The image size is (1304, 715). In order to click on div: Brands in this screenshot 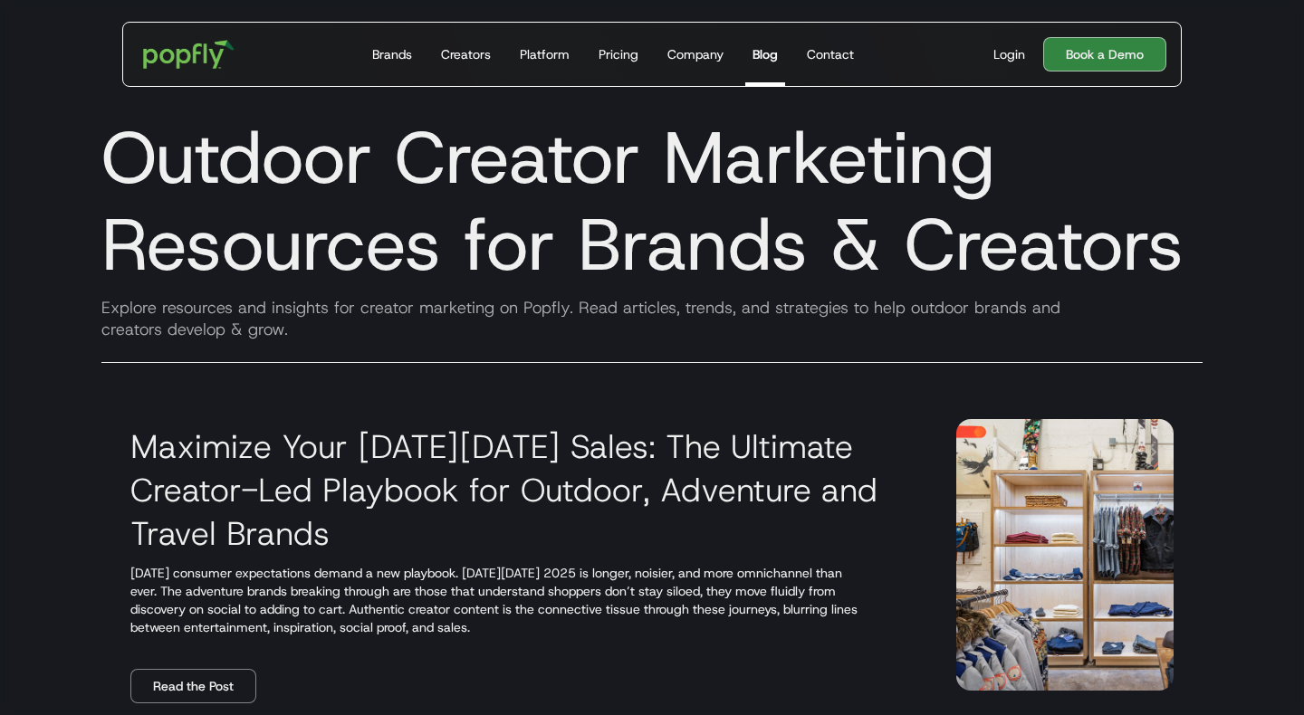, I will do `click(392, 54)`.